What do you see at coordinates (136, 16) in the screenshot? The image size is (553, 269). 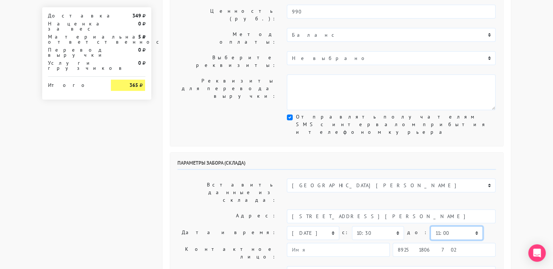 I see `strong: 349` at bounding box center [136, 16].